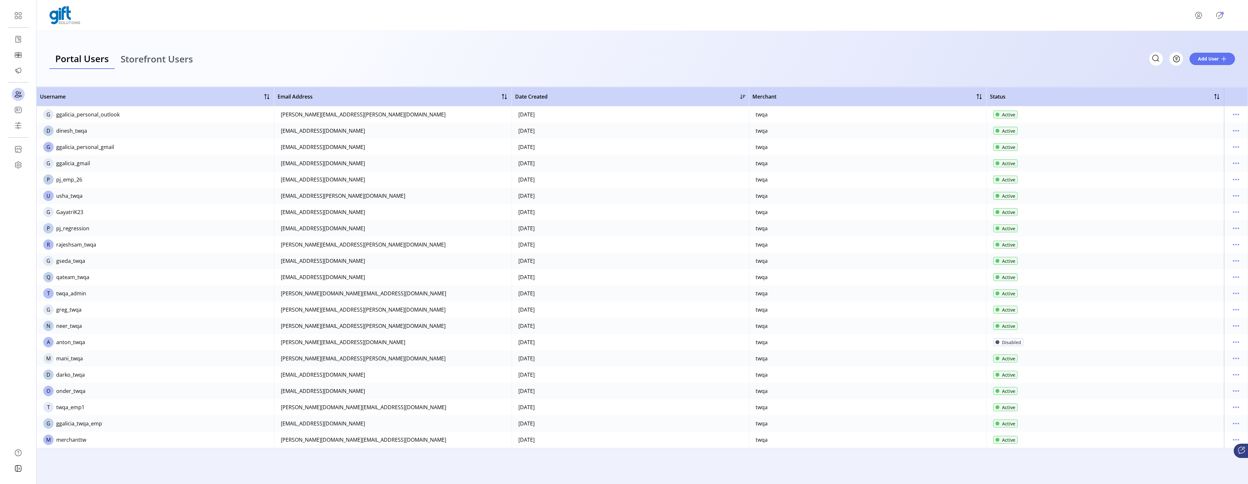  Describe the element at coordinates (71, 374) in the screenshot. I see `div: darko_twqa` at that location.